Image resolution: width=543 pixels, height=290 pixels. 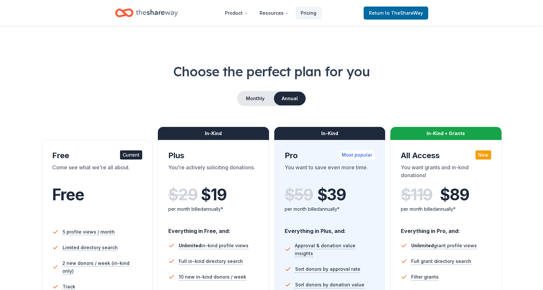 What do you see at coordinates (271, 71) in the screenshot?
I see `h1: Choose the perfect plan for you` at bounding box center [271, 71].